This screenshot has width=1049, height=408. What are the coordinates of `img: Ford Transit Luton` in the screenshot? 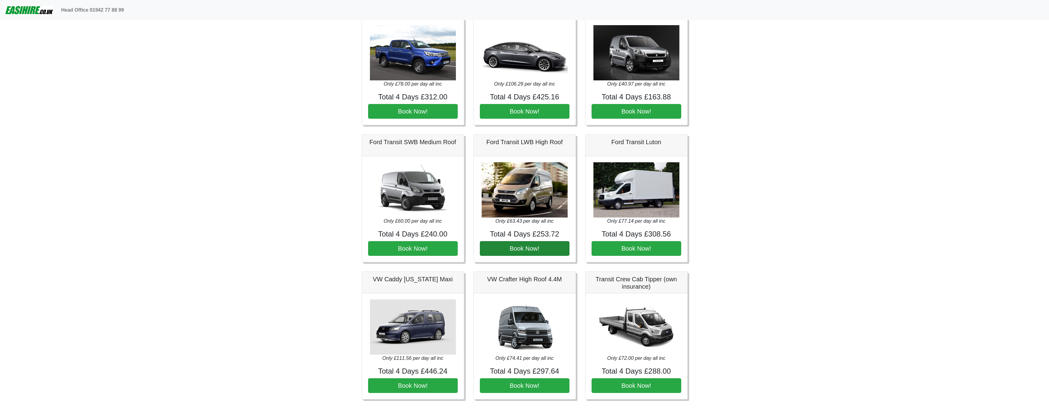 It's located at (636, 190).